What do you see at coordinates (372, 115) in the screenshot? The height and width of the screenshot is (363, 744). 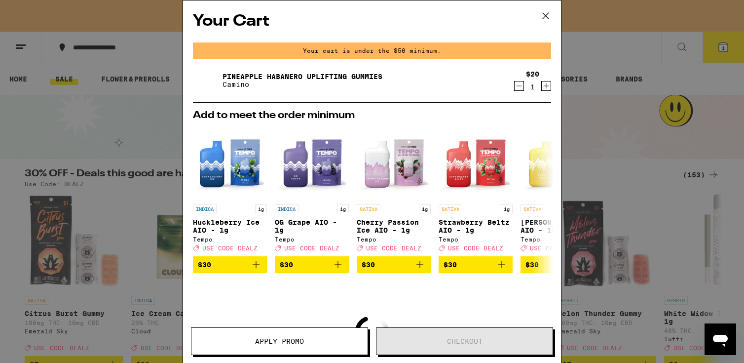 I see `h2: Add to meet the order minimum` at bounding box center [372, 115].